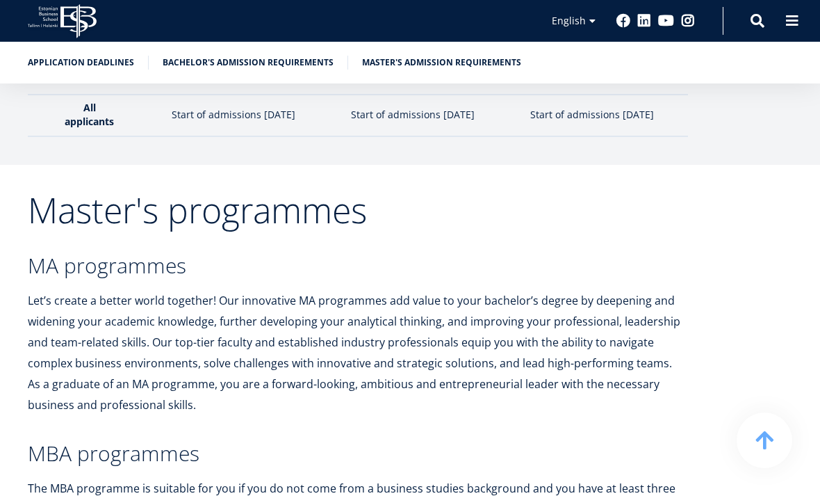  What do you see at coordinates (688, 21) in the screenshot?
I see `a: Instagram` at bounding box center [688, 21].